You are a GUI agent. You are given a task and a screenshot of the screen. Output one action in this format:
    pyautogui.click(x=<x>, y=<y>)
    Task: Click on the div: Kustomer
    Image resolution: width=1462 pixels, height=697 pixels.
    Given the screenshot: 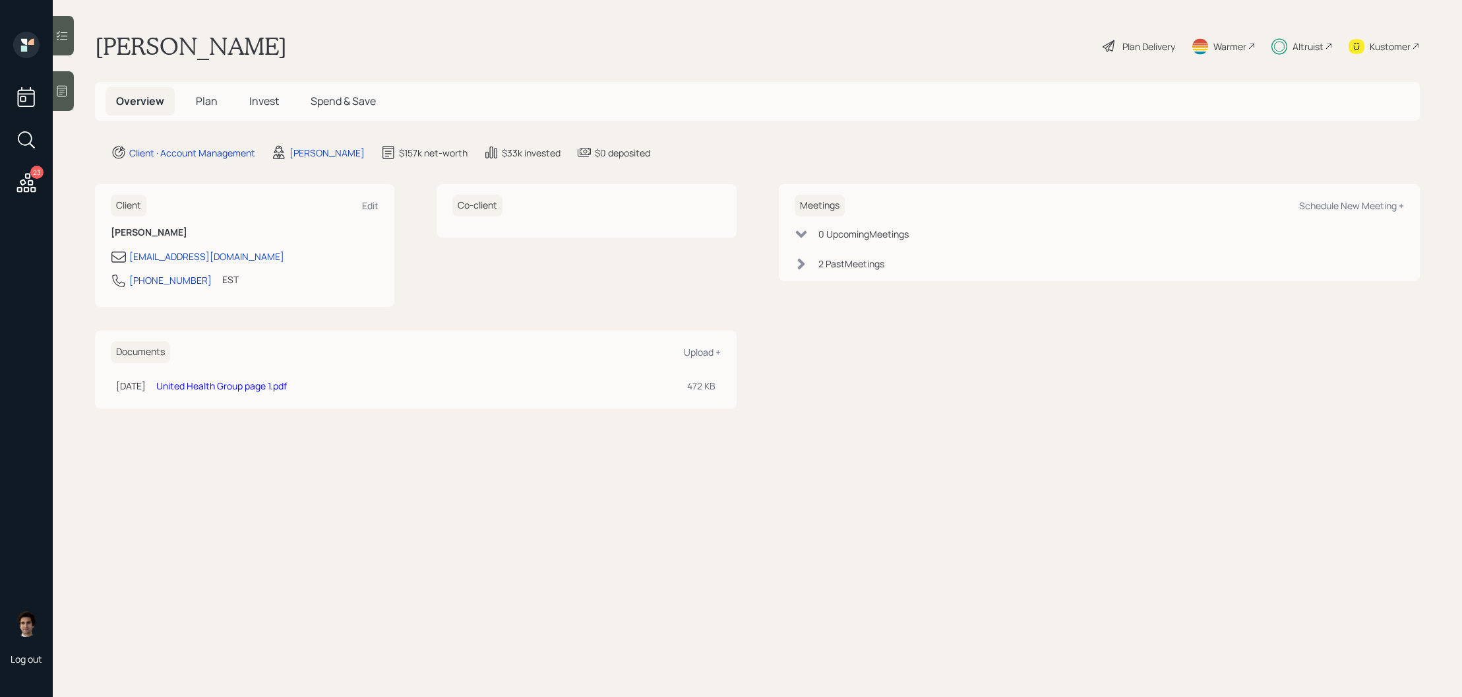 What is the action you would take?
    pyautogui.click(x=1391, y=46)
    